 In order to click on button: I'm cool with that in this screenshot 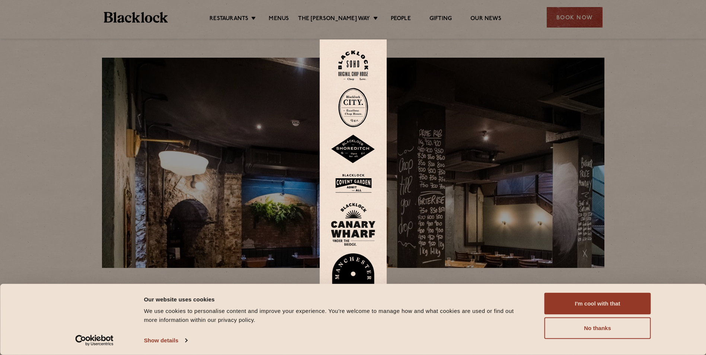, I will do `click(597, 303)`.